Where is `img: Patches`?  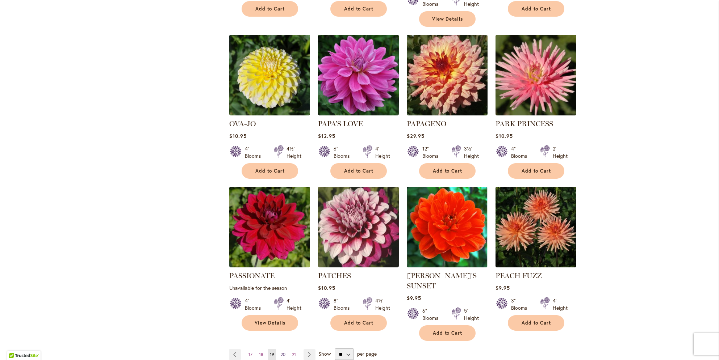 img: Patches is located at coordinates (358, 227).